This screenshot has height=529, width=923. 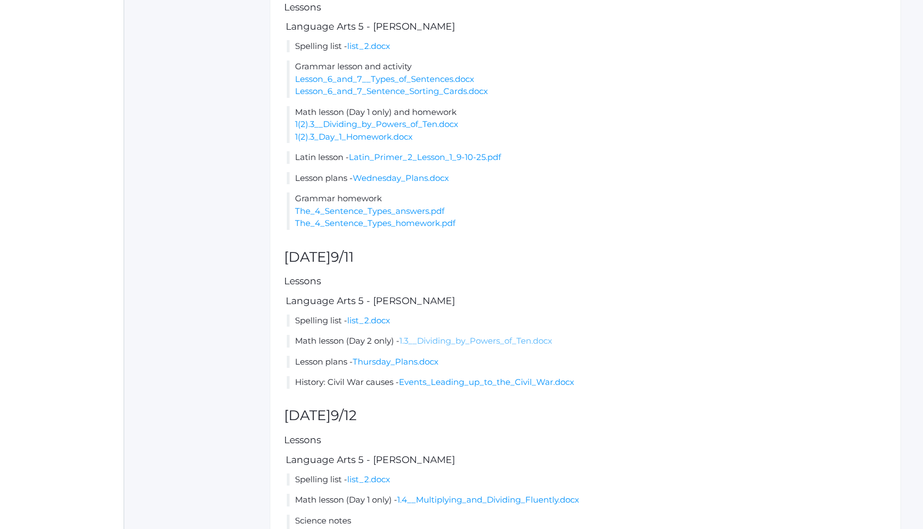 What do you see at coordinates (396, 361) in the screenshot?
I see `a: Thursday_Plans.docx` at bounding box center [396, 361].